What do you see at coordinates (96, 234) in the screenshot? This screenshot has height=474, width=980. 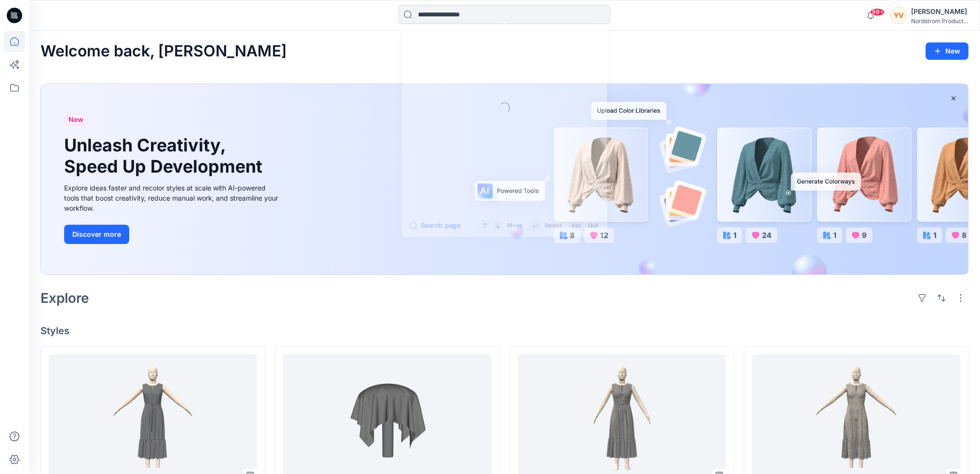 I see `button: Discover more` at bounding box center [96, 234].